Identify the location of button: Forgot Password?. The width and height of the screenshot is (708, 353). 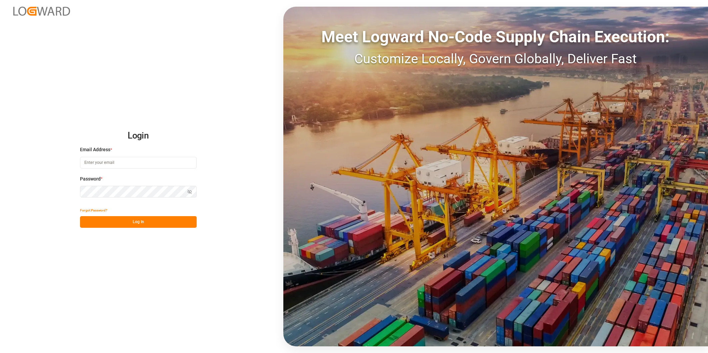
(94, 210).